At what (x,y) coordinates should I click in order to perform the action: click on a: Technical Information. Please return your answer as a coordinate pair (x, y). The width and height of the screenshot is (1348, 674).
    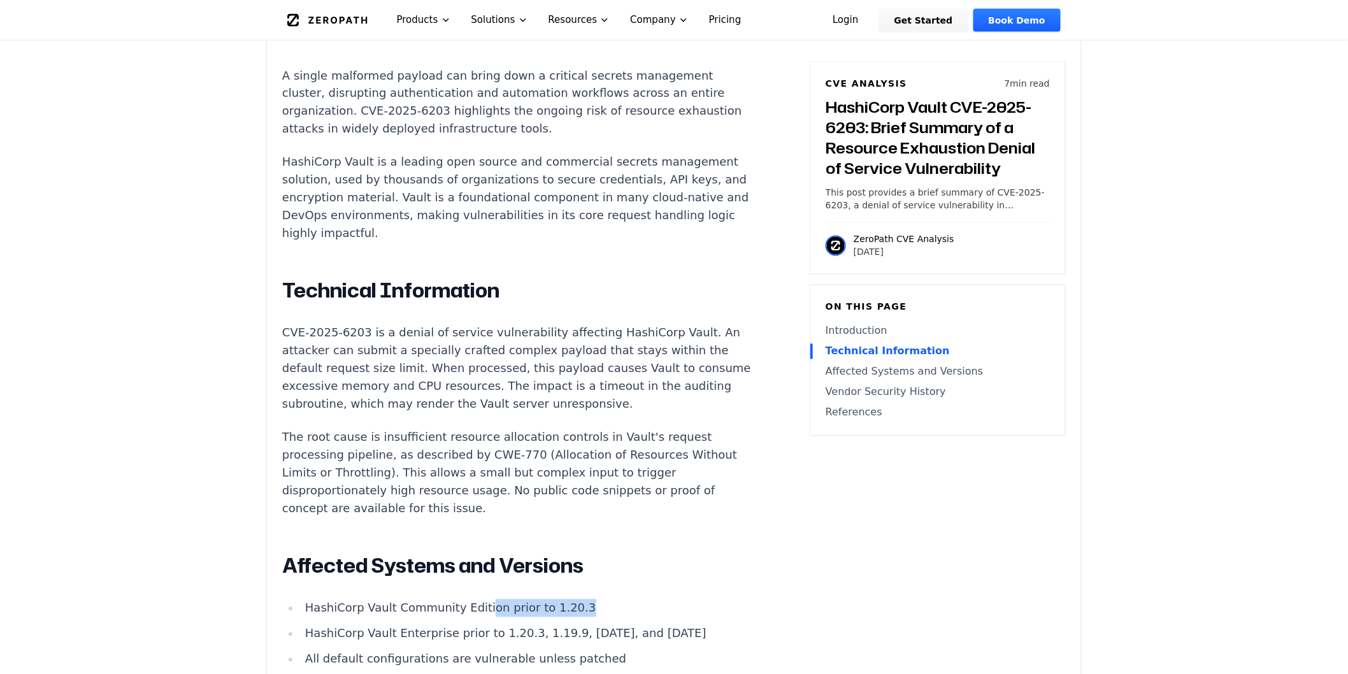
    Looking at the image, I should click on (938, 352).